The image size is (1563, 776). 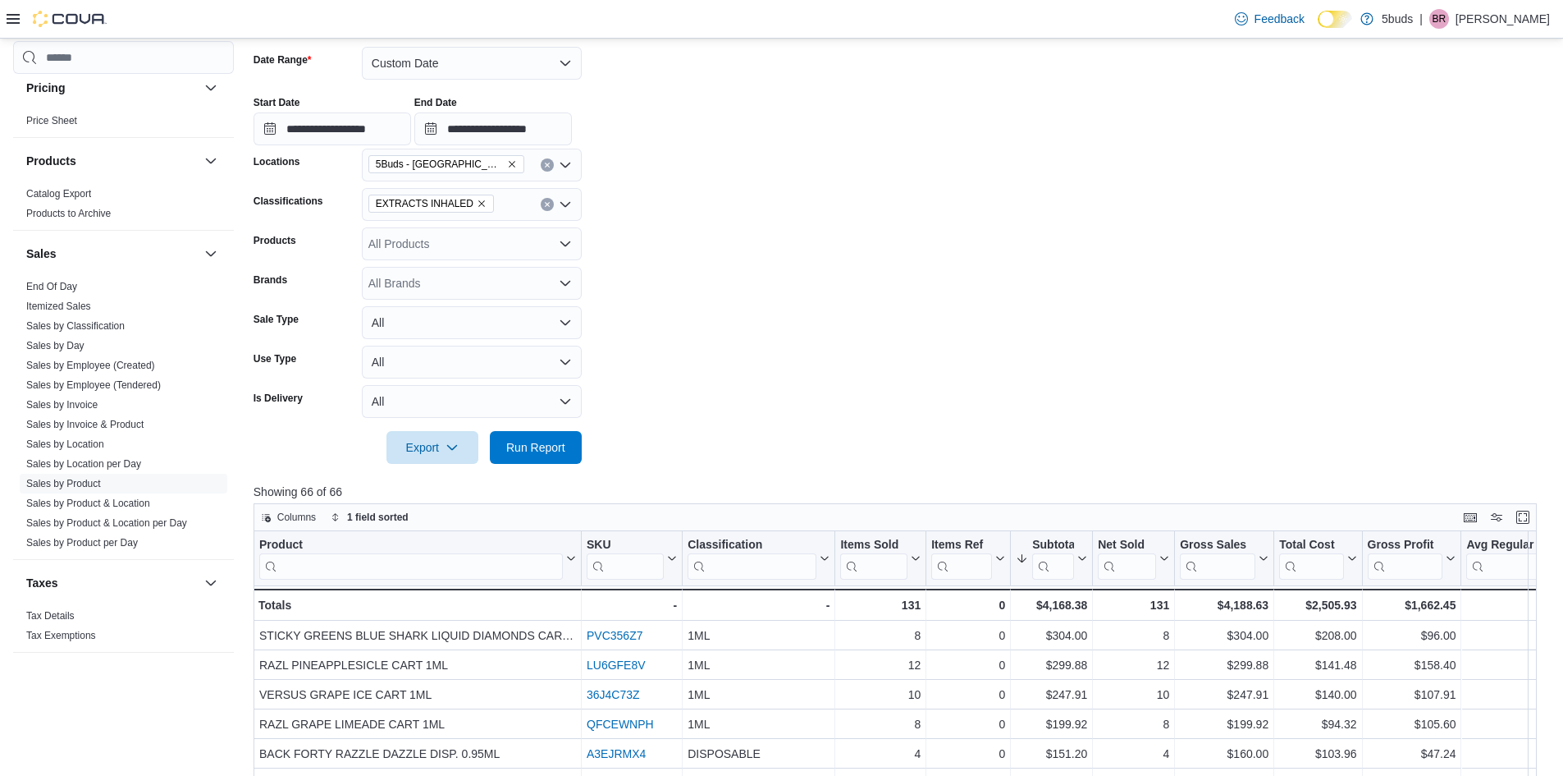 I want to click on div: Gross Profit, so click(x=1405, y=545).